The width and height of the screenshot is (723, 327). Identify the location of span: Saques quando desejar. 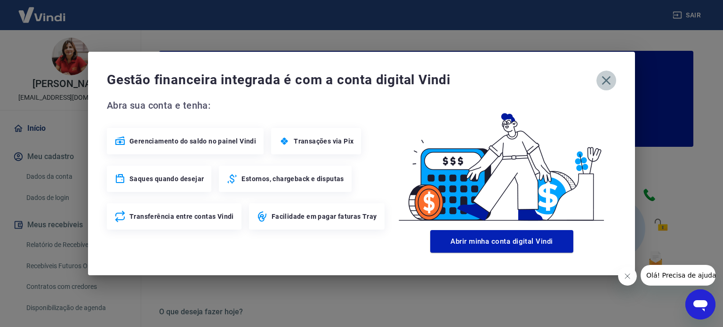
(167, 179).